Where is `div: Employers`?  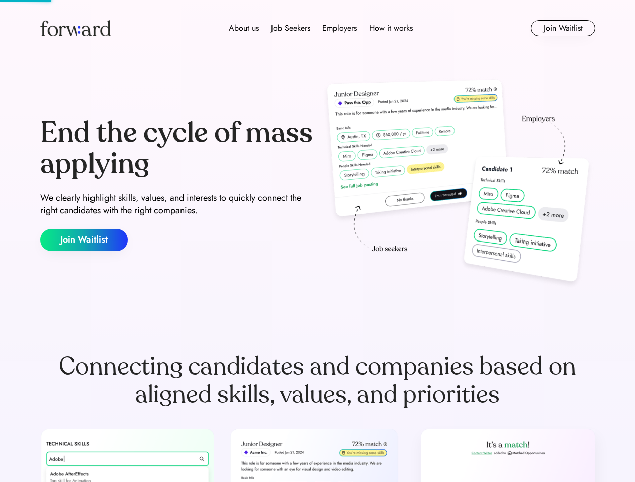 div: Employers is located at coordinates (339, 28).